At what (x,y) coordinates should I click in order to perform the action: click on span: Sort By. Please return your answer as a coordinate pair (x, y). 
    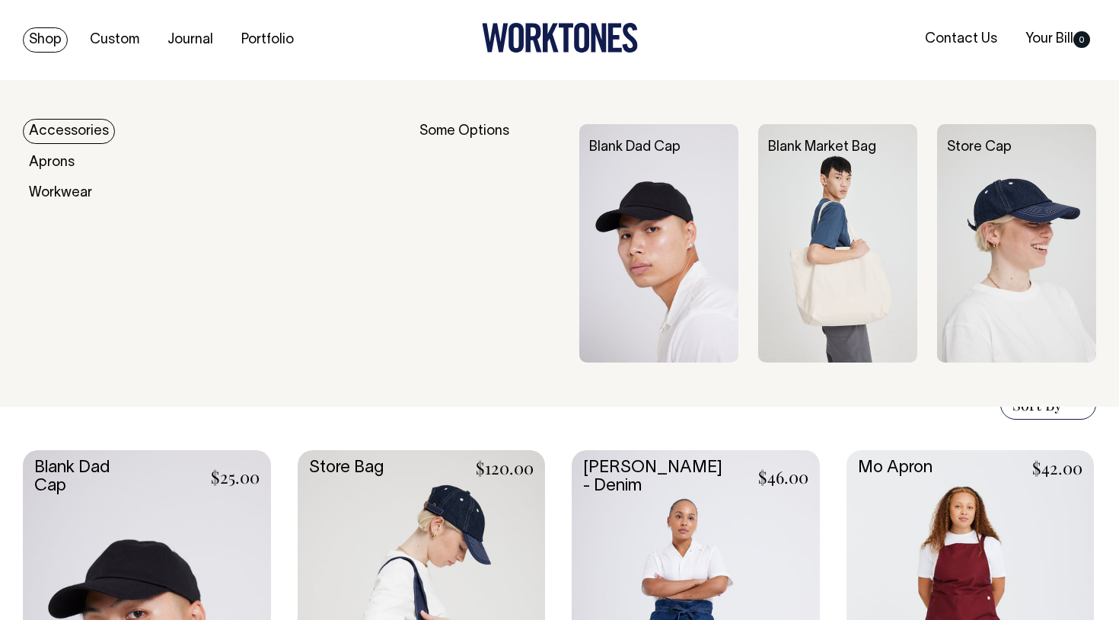
    Looking at the image, I should click on (1037, 404).